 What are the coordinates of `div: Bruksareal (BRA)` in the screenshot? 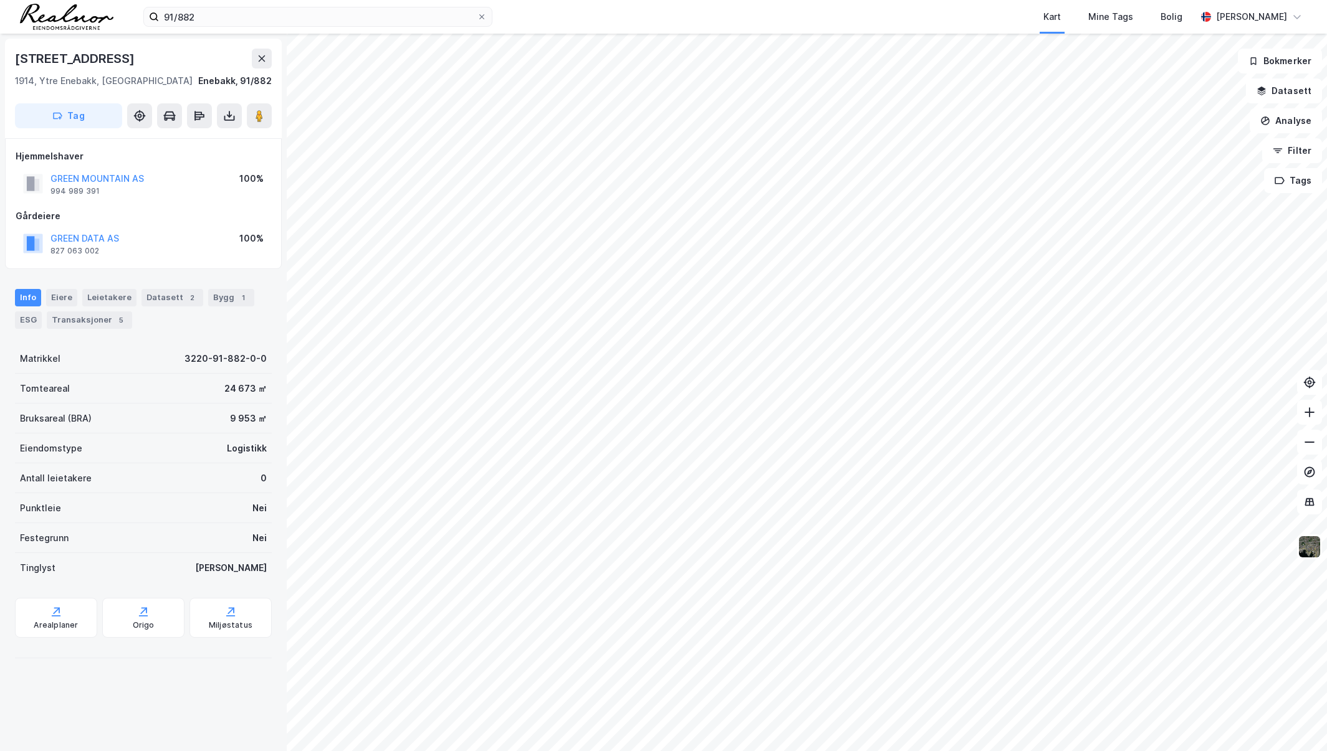 It's located at (55, 419).